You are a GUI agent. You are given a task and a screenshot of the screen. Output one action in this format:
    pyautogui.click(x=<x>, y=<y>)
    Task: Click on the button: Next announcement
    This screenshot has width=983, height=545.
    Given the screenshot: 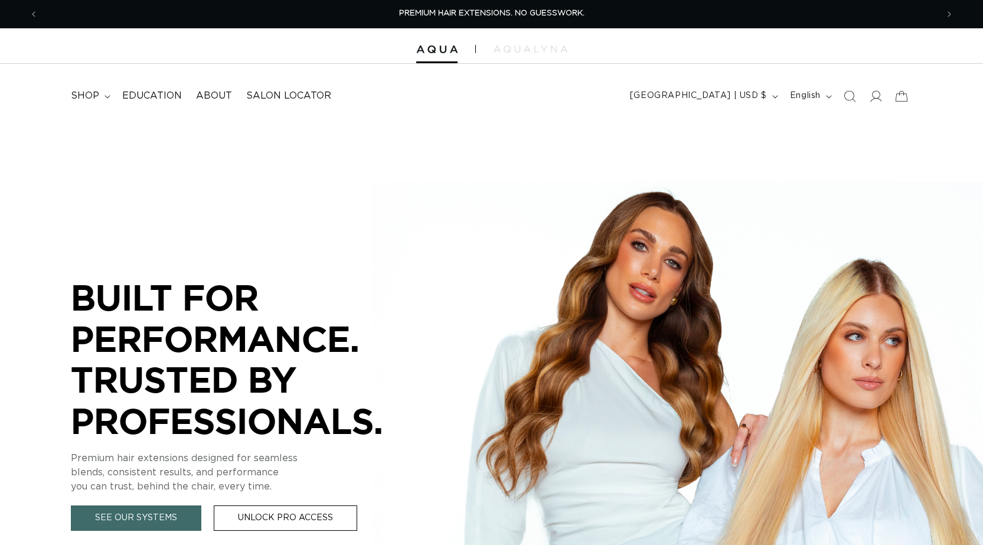 What is the action you would take?
    pyautogui.click(x=949, y=14)
    